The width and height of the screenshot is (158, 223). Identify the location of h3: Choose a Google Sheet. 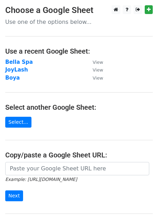
(79, 10).